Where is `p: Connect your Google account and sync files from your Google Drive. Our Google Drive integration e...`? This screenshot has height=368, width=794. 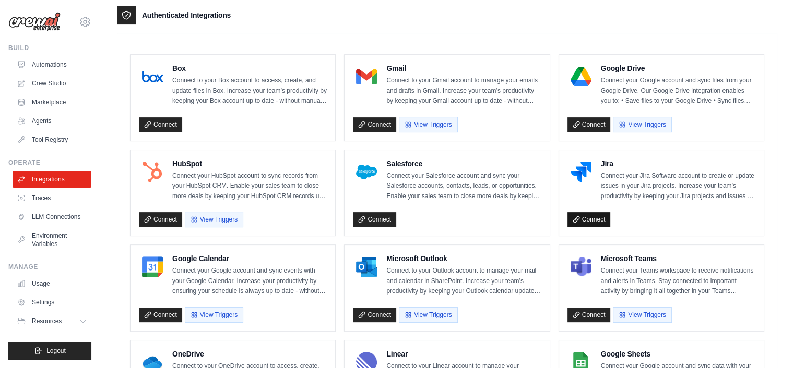 p: Connect your Google account and sync files from your Google Drive. Our Google Drive integration e... is located at coordinates (678, 91).